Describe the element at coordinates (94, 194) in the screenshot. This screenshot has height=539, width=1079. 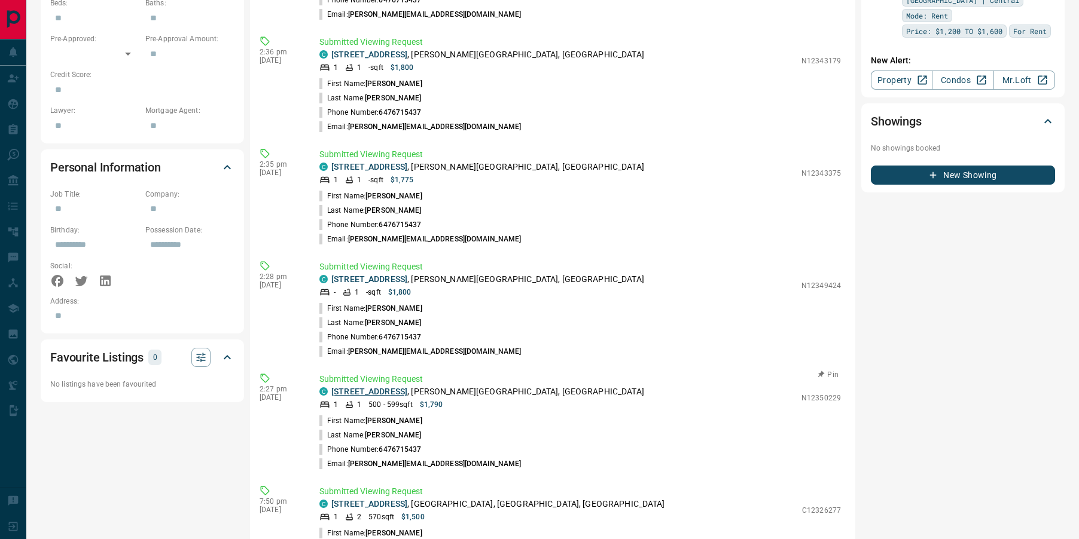
I see `p: Job Title:` at that location.